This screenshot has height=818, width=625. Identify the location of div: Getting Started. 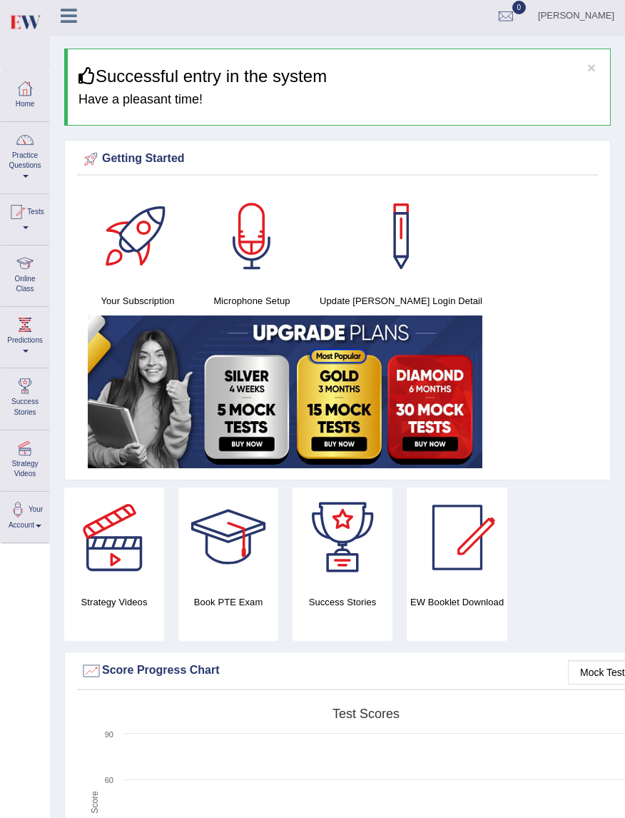
(337, 159).